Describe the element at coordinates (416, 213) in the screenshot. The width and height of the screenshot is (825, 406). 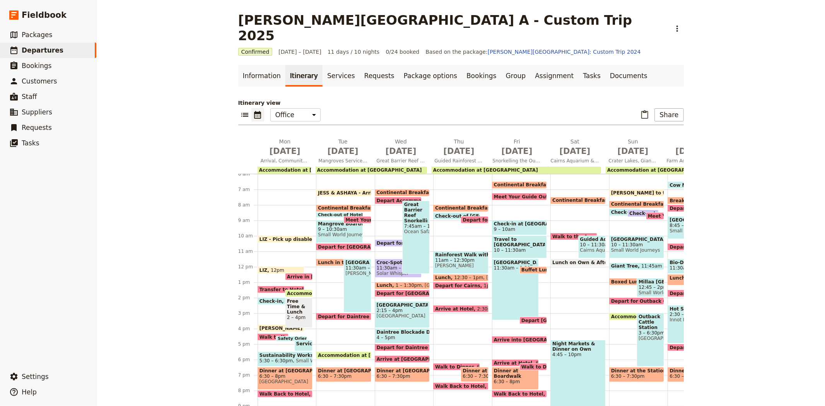
I see `span: Great Barrier Reef Snorkelling` at that location.